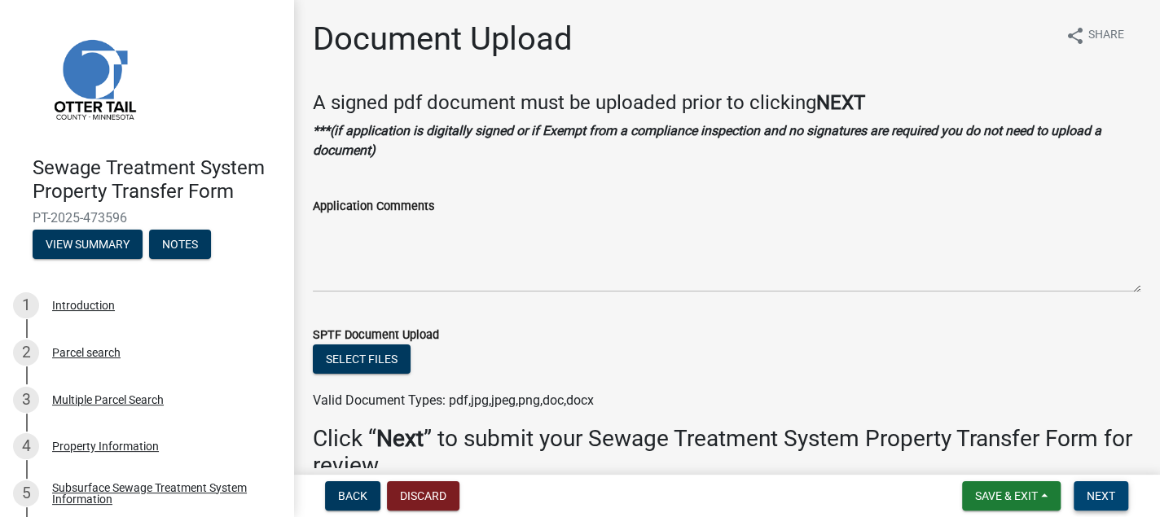 This screenshot has height=517, width=1160. What do you see at coordinates (726, 452) in the screenshot?
I see `h3: Click “ ” to submit your Sewage Treatment System Property Transfer Form for review.` at bounding box center [726, 452].